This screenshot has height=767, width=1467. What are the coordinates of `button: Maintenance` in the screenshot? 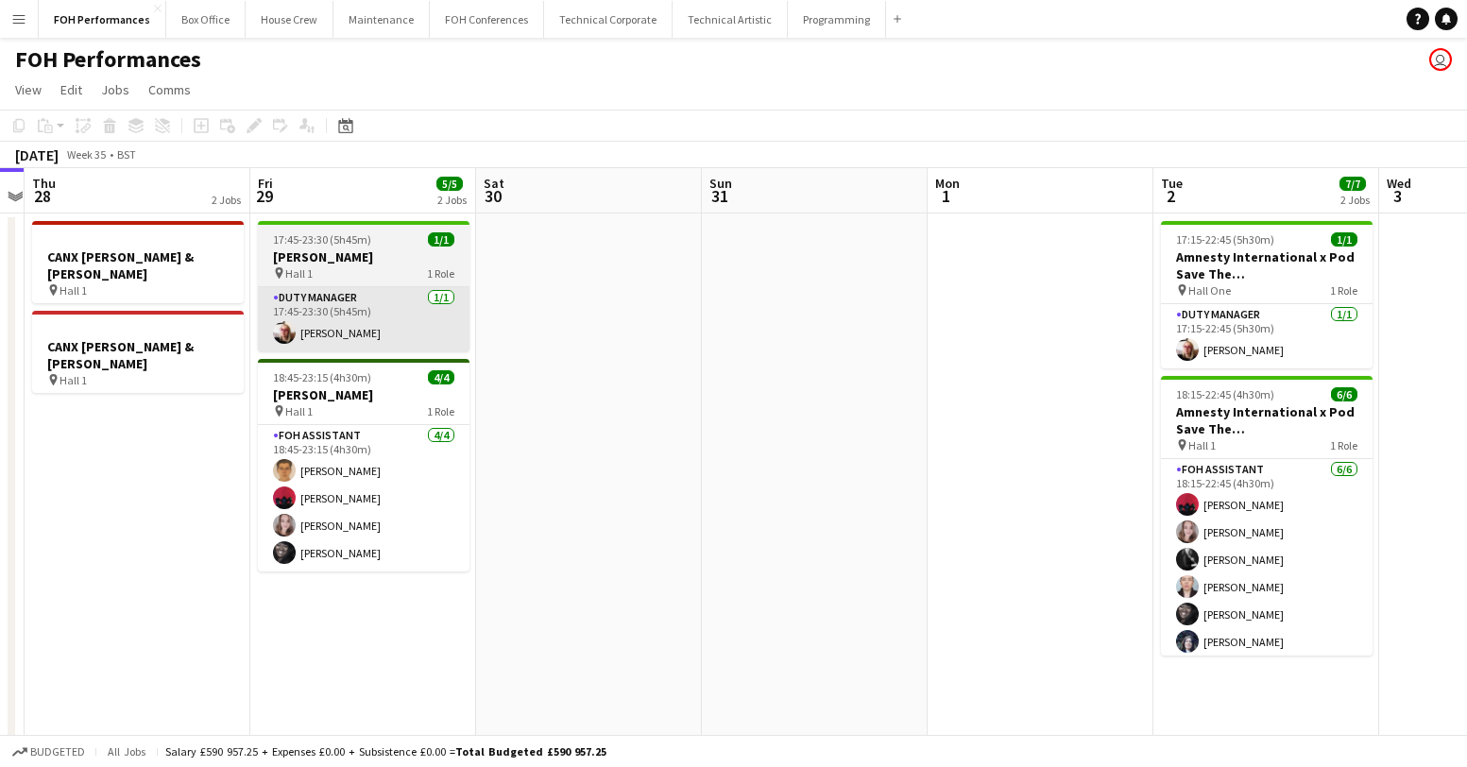 It's located at (382, 19).